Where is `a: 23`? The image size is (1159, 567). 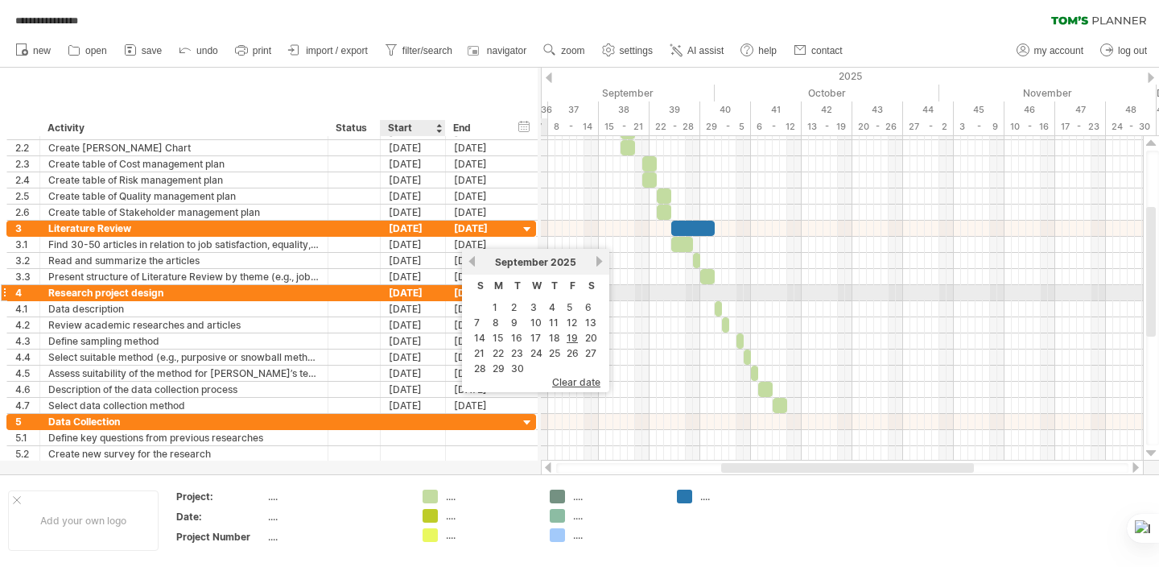 a: 23 is located at coordinates (517, 353).